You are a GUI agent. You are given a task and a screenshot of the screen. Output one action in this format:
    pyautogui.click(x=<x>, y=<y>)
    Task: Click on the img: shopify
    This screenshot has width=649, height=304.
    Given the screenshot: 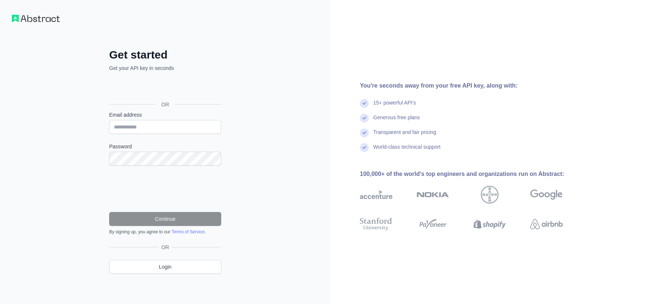 What is the action you would take?
    pyautogui.click(x=489, y=224)
    